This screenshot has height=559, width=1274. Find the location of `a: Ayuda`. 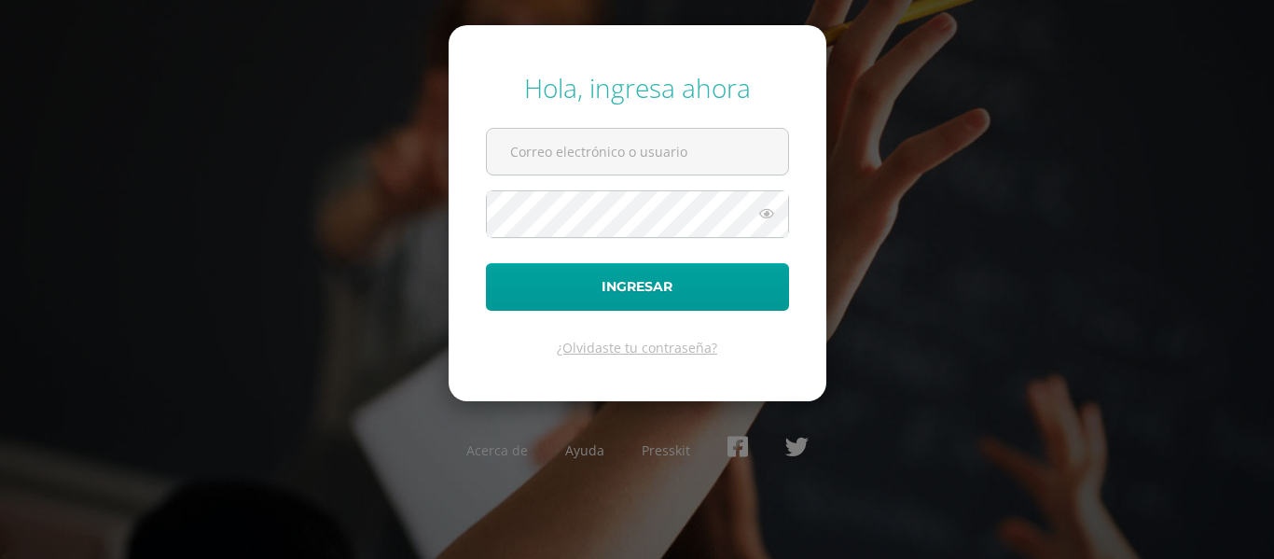

a: Ayuda is located at coordinates (585, 449).